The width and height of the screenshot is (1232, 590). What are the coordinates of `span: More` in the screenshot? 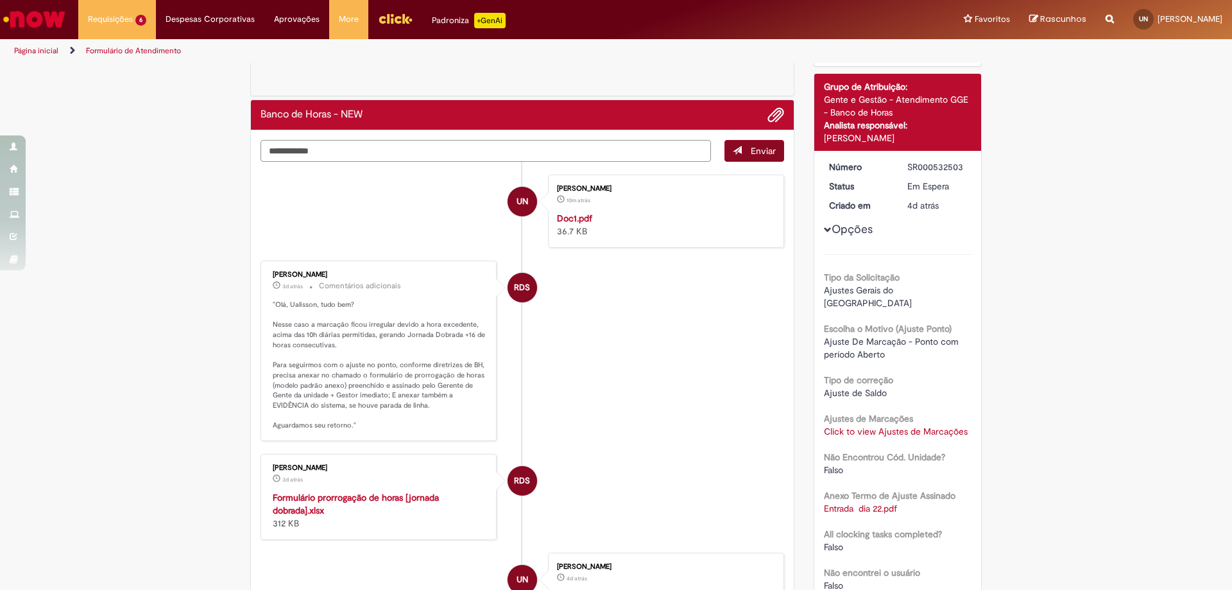 It's located at (348, 19).